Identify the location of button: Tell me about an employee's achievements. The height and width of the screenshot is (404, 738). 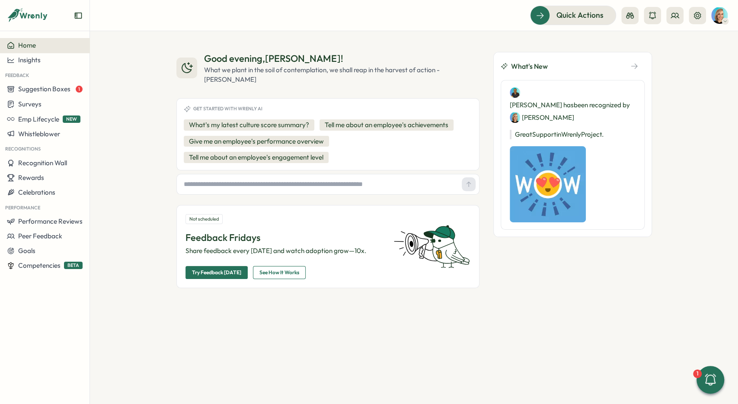
(387, 125).